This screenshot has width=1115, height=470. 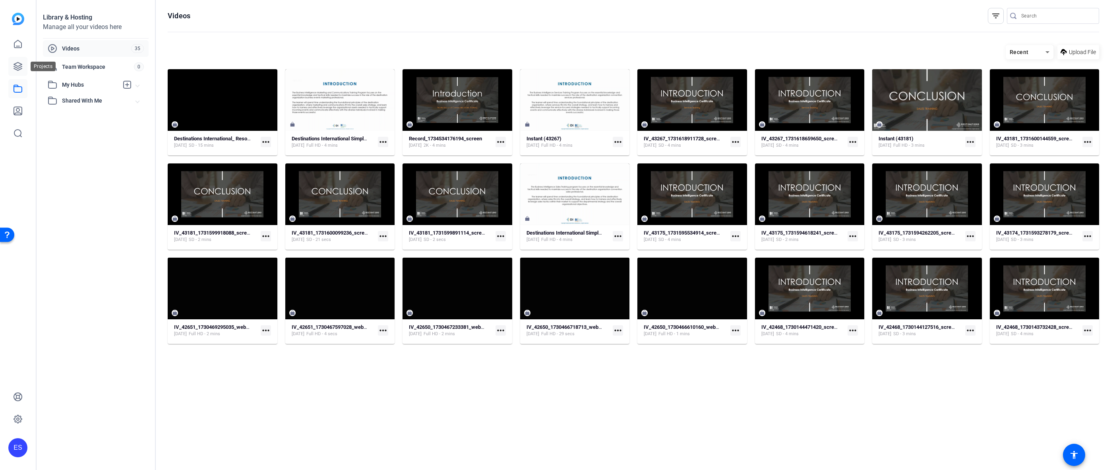 I want to click on span: 35, so click(x=137, y=48).